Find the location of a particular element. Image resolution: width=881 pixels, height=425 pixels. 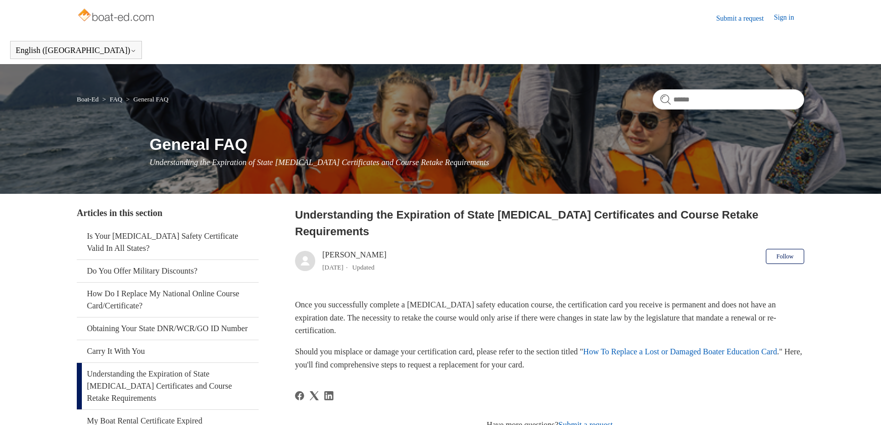

a: General FAQ is located at coordinates (150, 99).